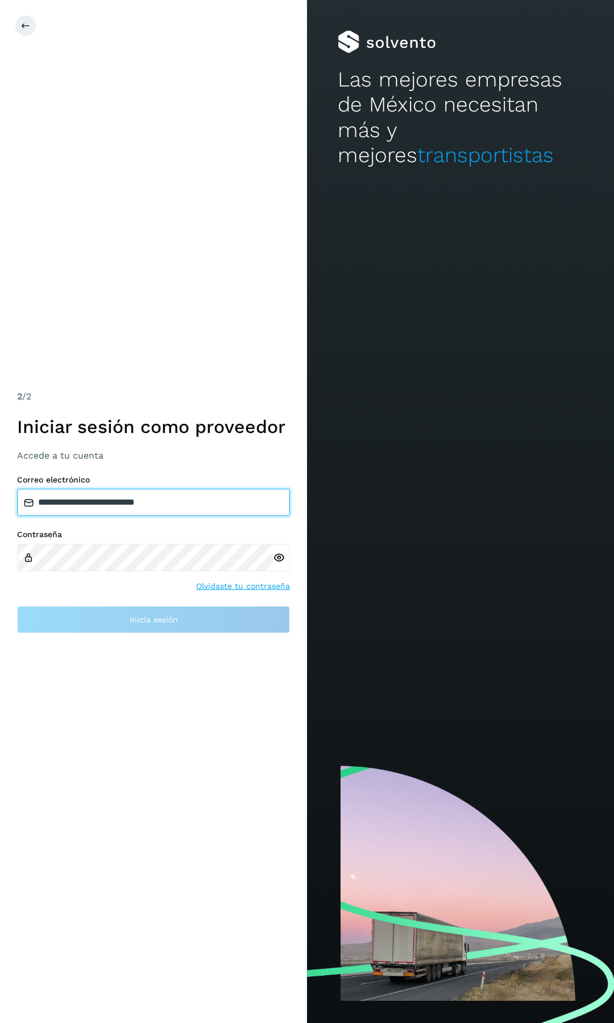  What do you see at coordinates (486, 155) in the screenshot?
I see `span: transportistas` at bounding box center [486, 155].